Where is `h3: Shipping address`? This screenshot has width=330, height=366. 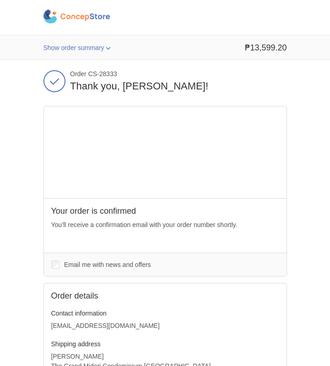
h3: Shipping address is located at coordinates (165, 344).